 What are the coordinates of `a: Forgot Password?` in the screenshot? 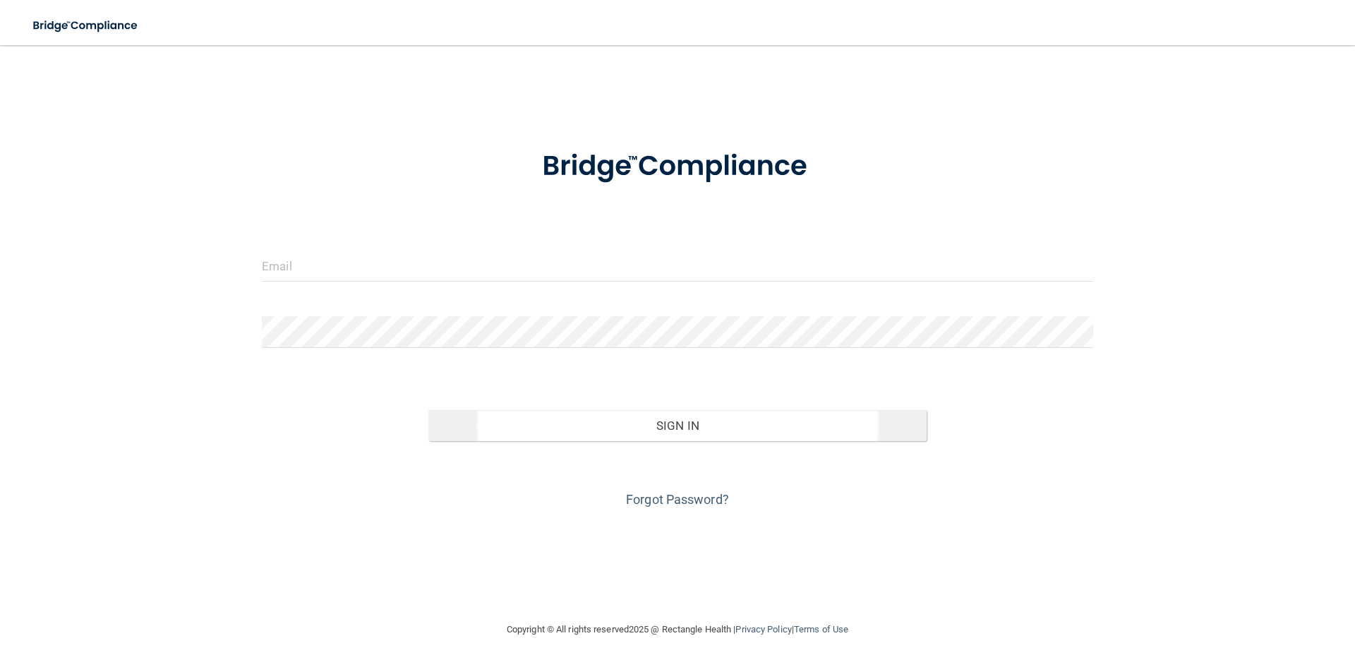 It's located at (678, 499).